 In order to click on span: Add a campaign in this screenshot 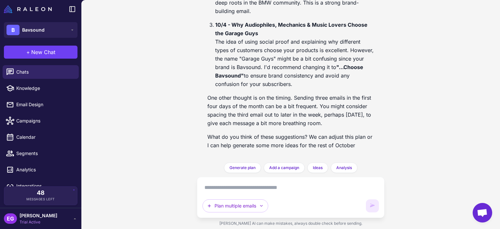, I will do `click(284, 168)`.